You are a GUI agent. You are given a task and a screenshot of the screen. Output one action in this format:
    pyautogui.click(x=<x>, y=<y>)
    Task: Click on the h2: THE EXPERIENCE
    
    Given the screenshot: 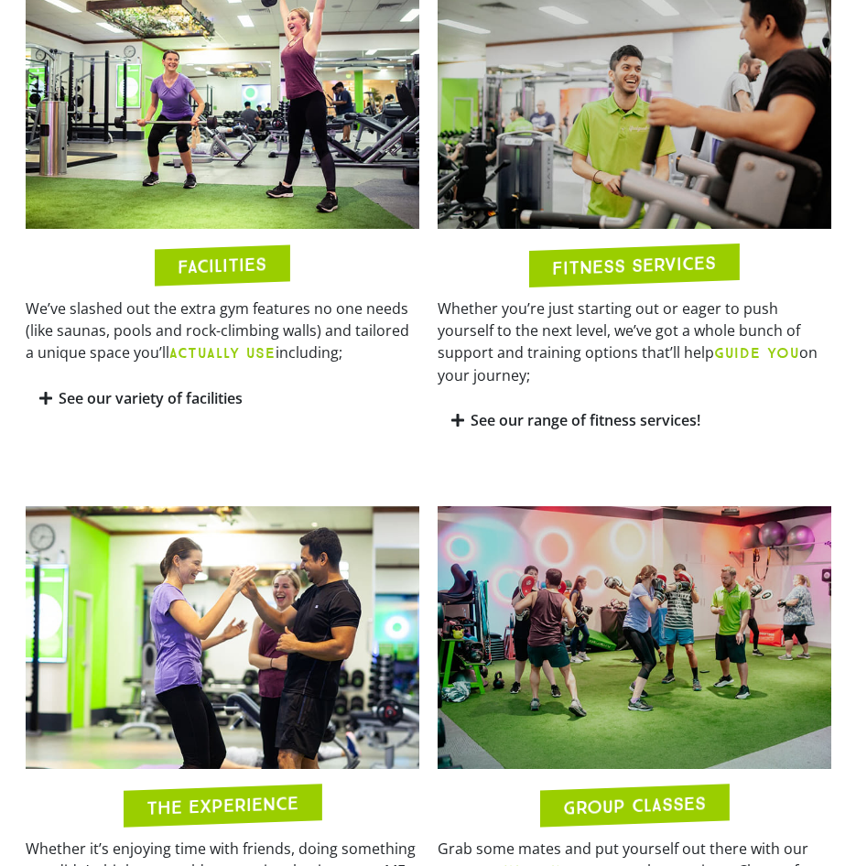 What is the action you would take?
    pyautogui.click(x=223, y=806)
    